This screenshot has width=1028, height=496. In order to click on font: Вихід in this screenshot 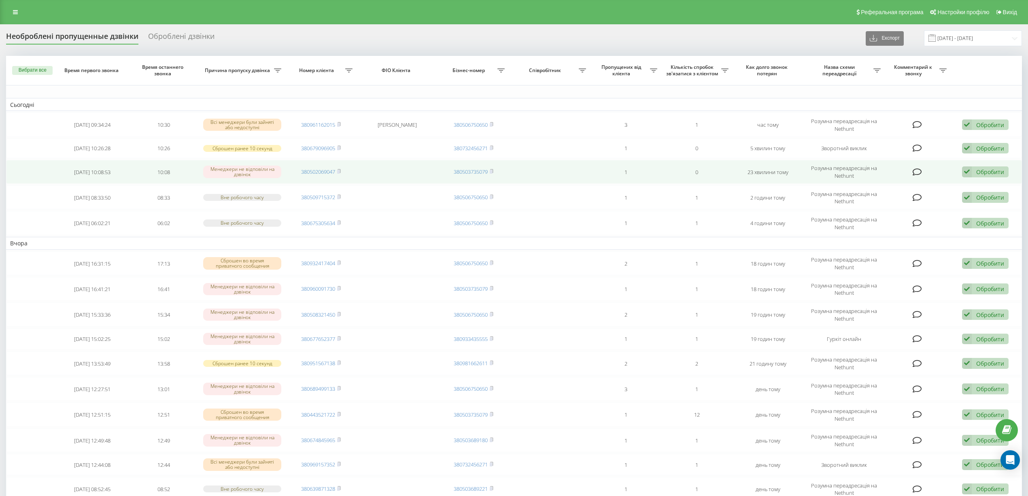, I will do `click(1010, 12)`.